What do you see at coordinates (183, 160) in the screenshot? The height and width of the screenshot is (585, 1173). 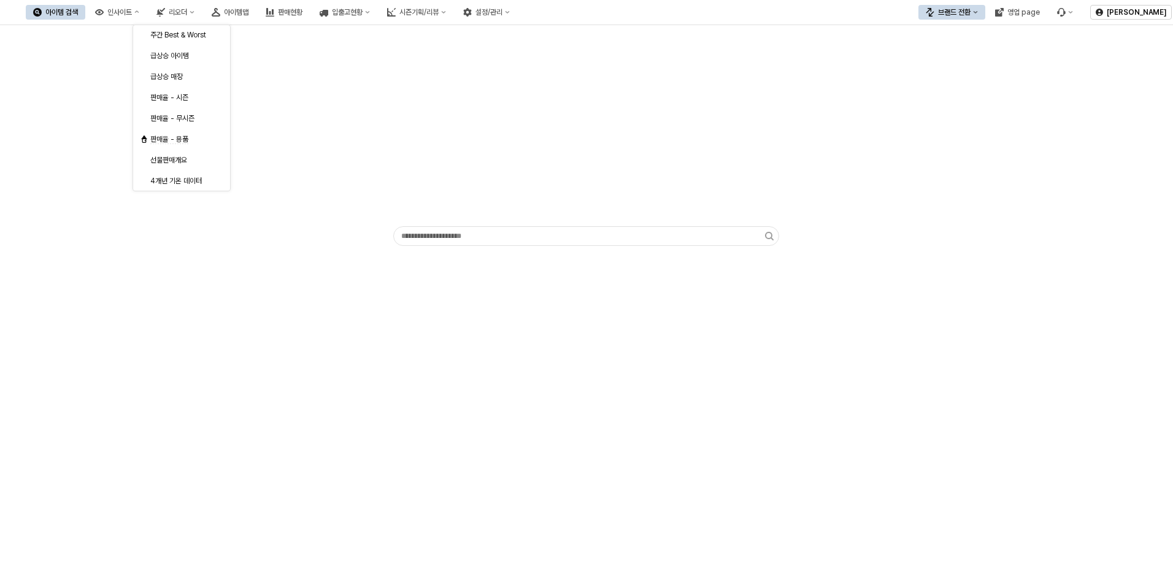 I see `div: 선물판매개요` at bounding box center [183, 160].